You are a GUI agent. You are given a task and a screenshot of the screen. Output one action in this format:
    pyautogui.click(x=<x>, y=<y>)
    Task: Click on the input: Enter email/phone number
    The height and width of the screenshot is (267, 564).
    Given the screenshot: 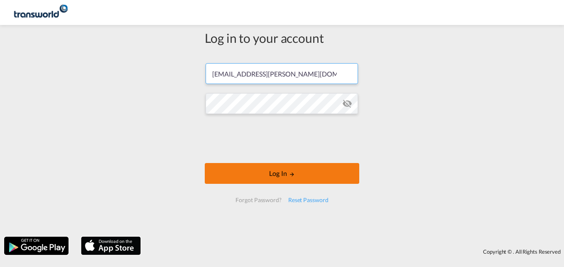 What is the action you would take?
    pyautogui.click(x=282, y=73)
    